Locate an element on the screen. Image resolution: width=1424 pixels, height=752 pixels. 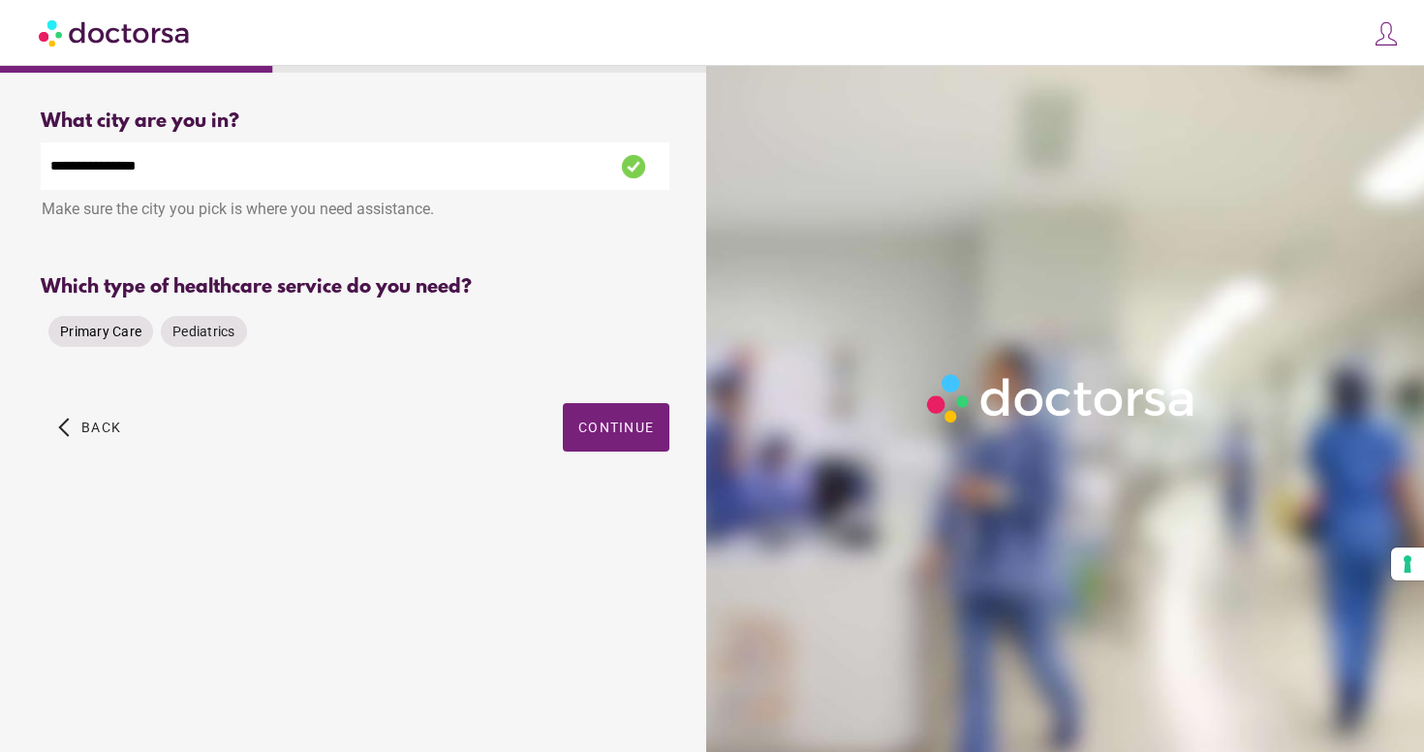
span: Primary Care is located at coordinates (101, 331).